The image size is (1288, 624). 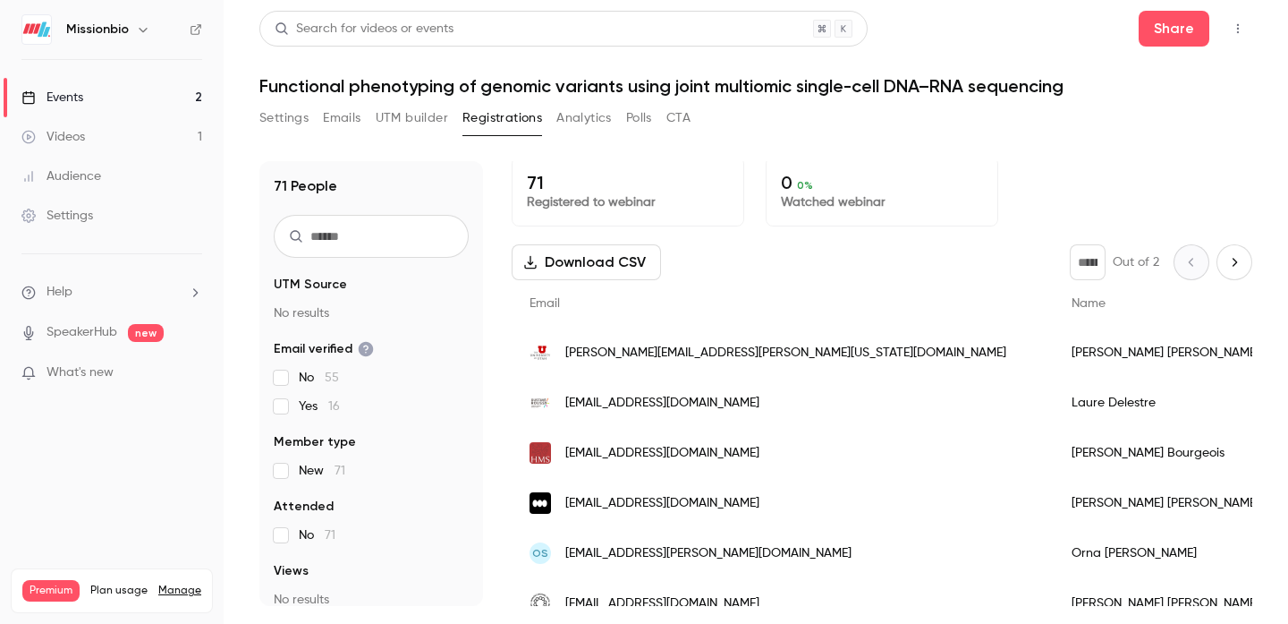 What do you see at coordinates (628, 202) in the screenshot?
I see `p: Registered to webinar` at bounding box center [628, 202].